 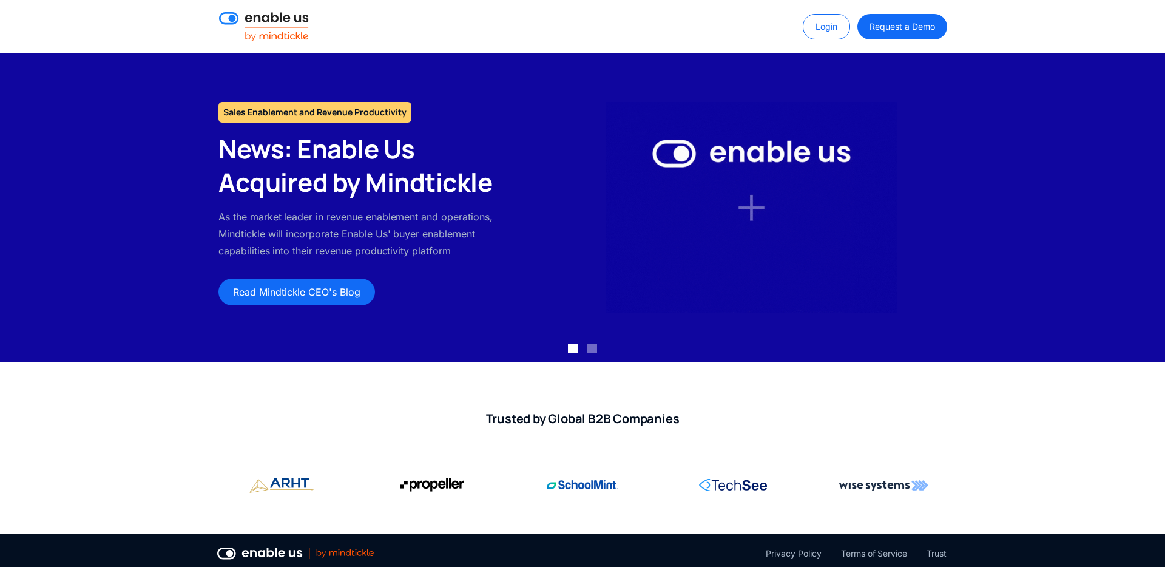 I want to click on div: Show slide 2 of 2, so click(x=592, y=348).